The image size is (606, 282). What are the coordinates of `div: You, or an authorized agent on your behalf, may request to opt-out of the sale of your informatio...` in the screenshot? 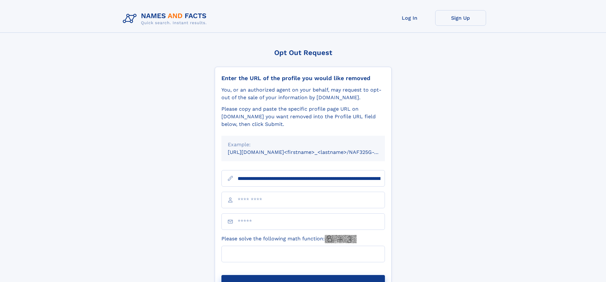 It's located at (303, 94).